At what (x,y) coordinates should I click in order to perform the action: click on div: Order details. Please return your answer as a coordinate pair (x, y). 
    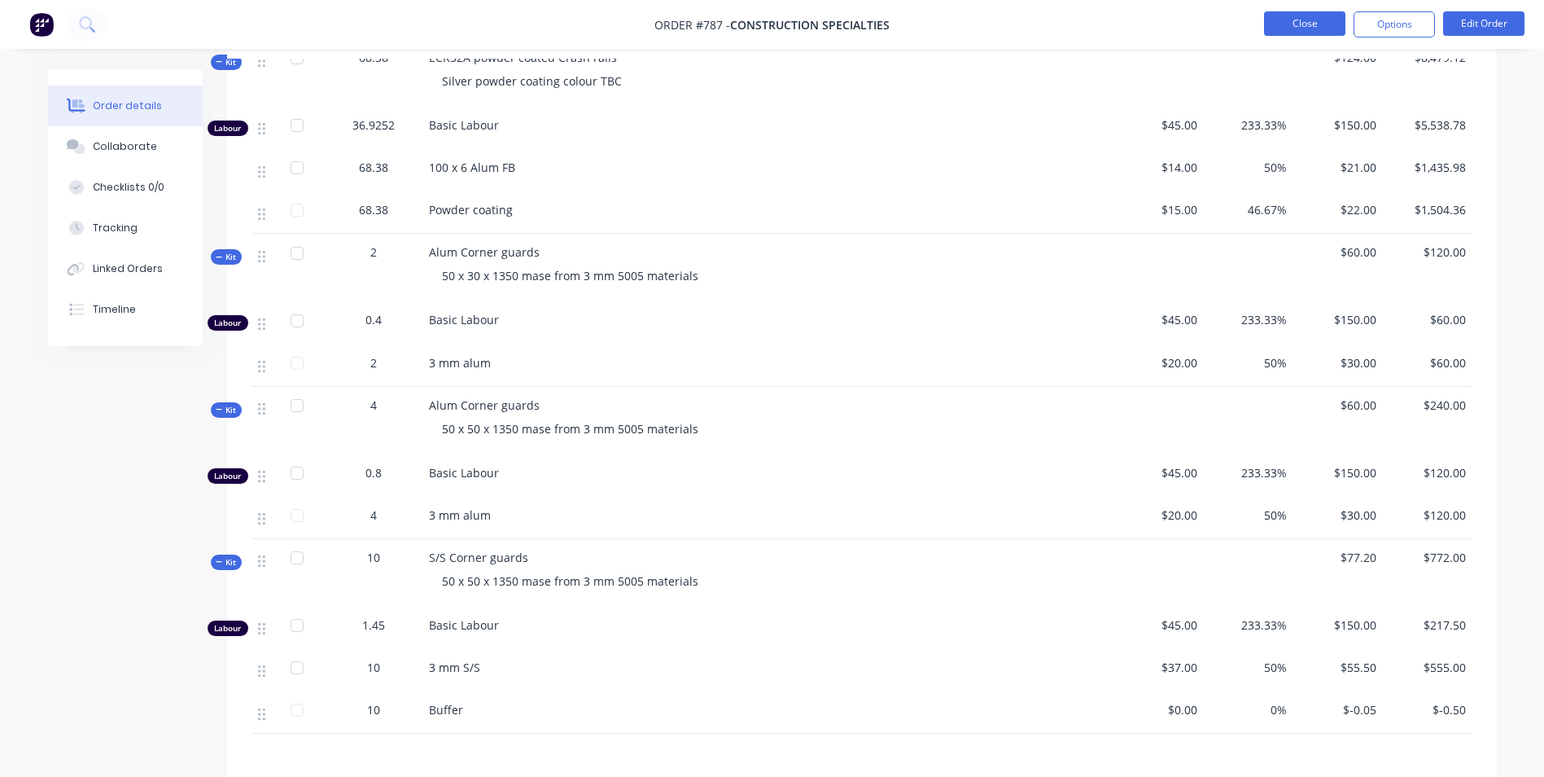
    Looking at the image, I should click on (127, 106).